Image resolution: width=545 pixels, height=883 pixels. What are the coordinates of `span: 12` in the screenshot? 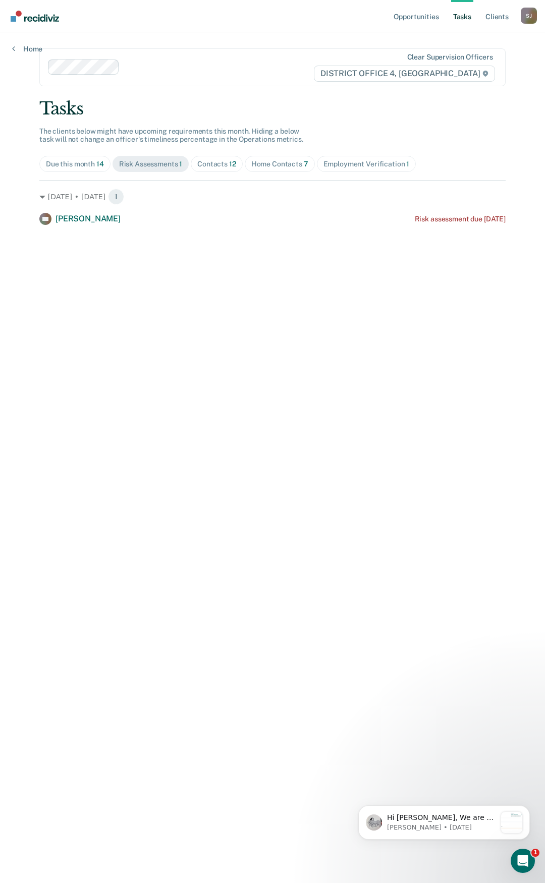 It's located at (232, 164).